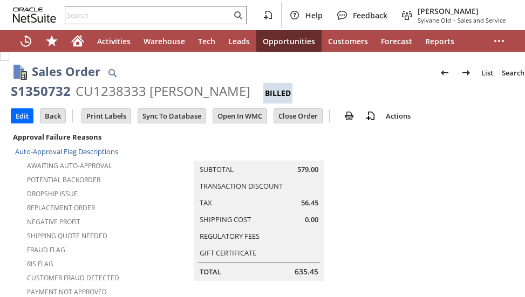 The height and width of the screenshot is (297, 525). Describe the element at coordinates (114, 41) in the screenshot. I see `span: Activities` at that location.